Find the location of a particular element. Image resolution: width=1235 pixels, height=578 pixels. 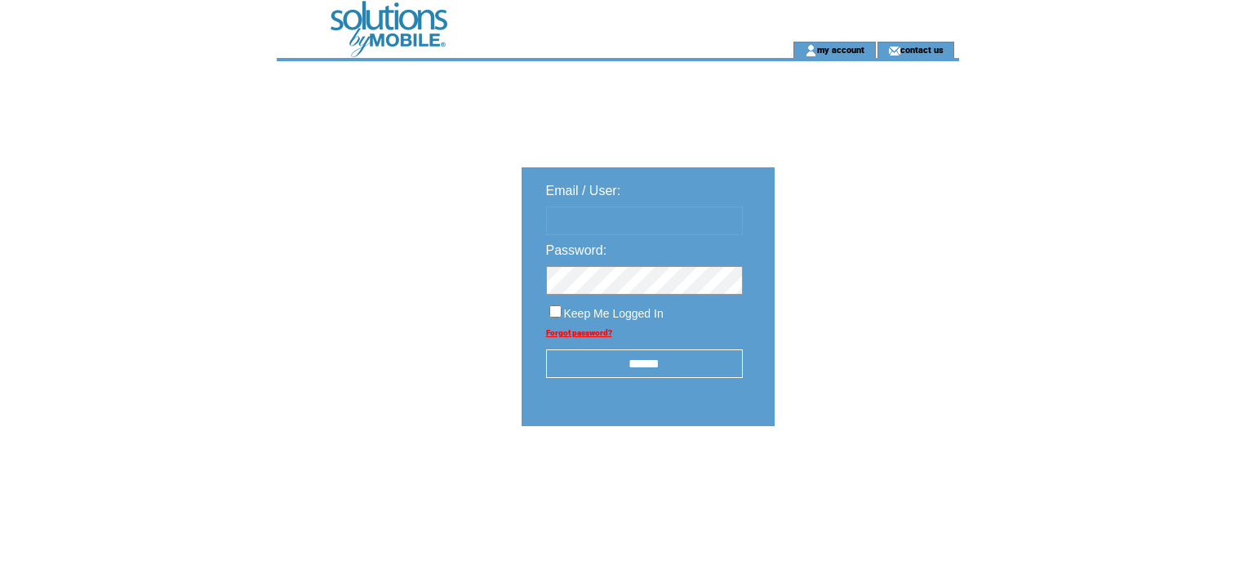

a: Forgot password? is located at coordinates (579, 332).